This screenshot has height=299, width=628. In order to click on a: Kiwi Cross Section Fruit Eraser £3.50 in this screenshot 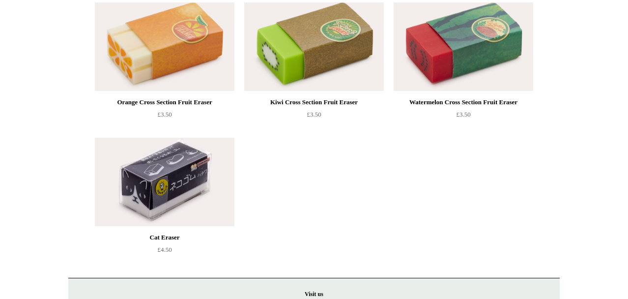, I will do `click(314, 116)`.